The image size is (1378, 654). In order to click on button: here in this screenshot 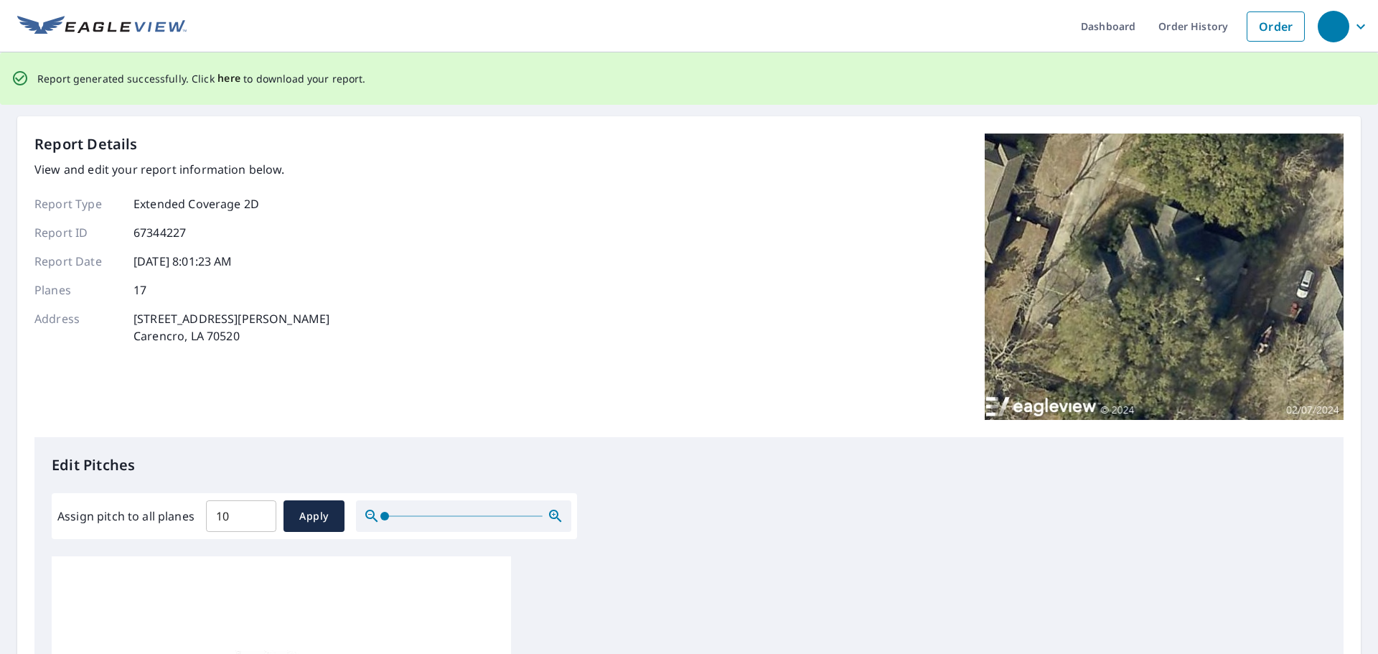, I will do `click(229, 78)`.